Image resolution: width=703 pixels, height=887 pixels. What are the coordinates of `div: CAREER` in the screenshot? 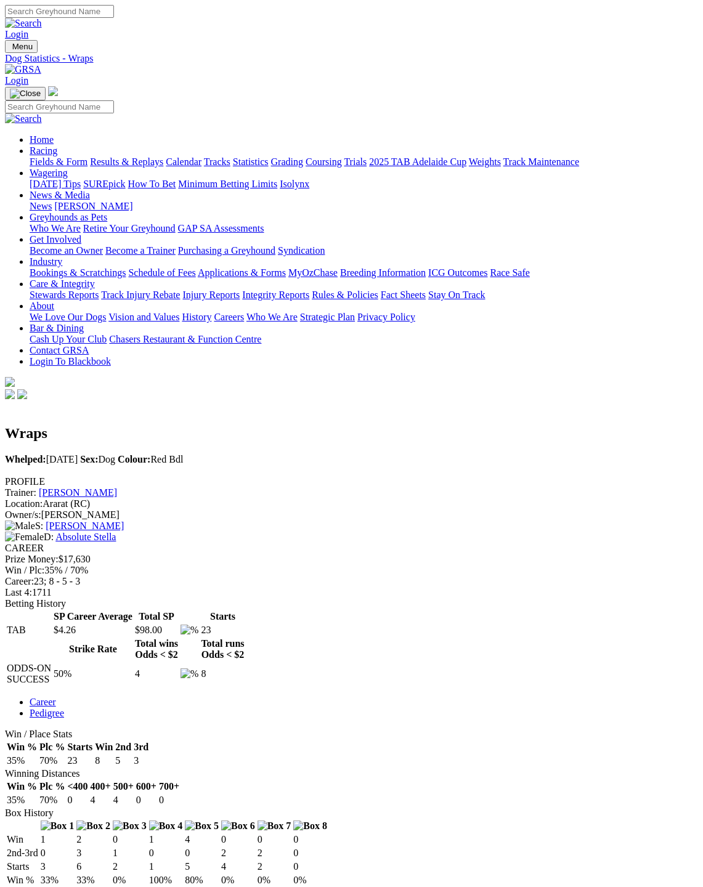 It's located at (351, 548).